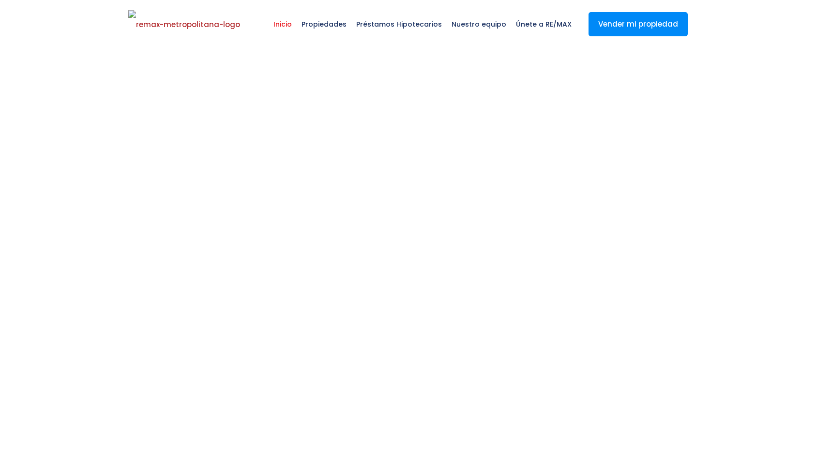  What do you see at coordinates (543, 24) in the screenshot?
I see `span: Únete a RE/MAX` at bounding box center [543, 24].